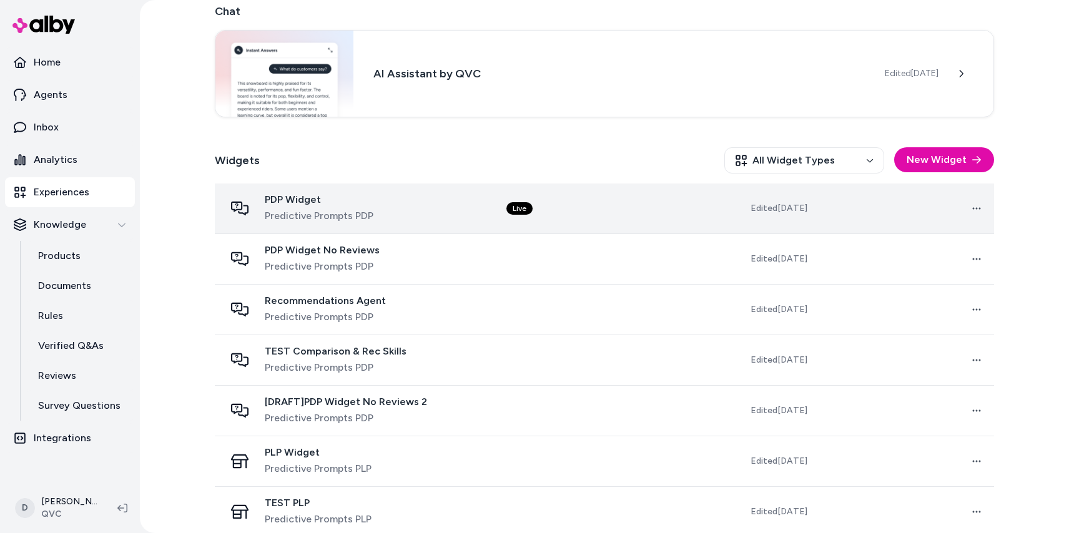  Describe the element at coordinates (318, 453) in the screenshot. I see `span: PLP Widget` at that location.